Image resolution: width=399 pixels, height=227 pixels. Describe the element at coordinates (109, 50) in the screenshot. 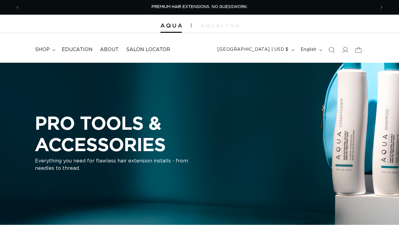

I see `span: About` at that location.